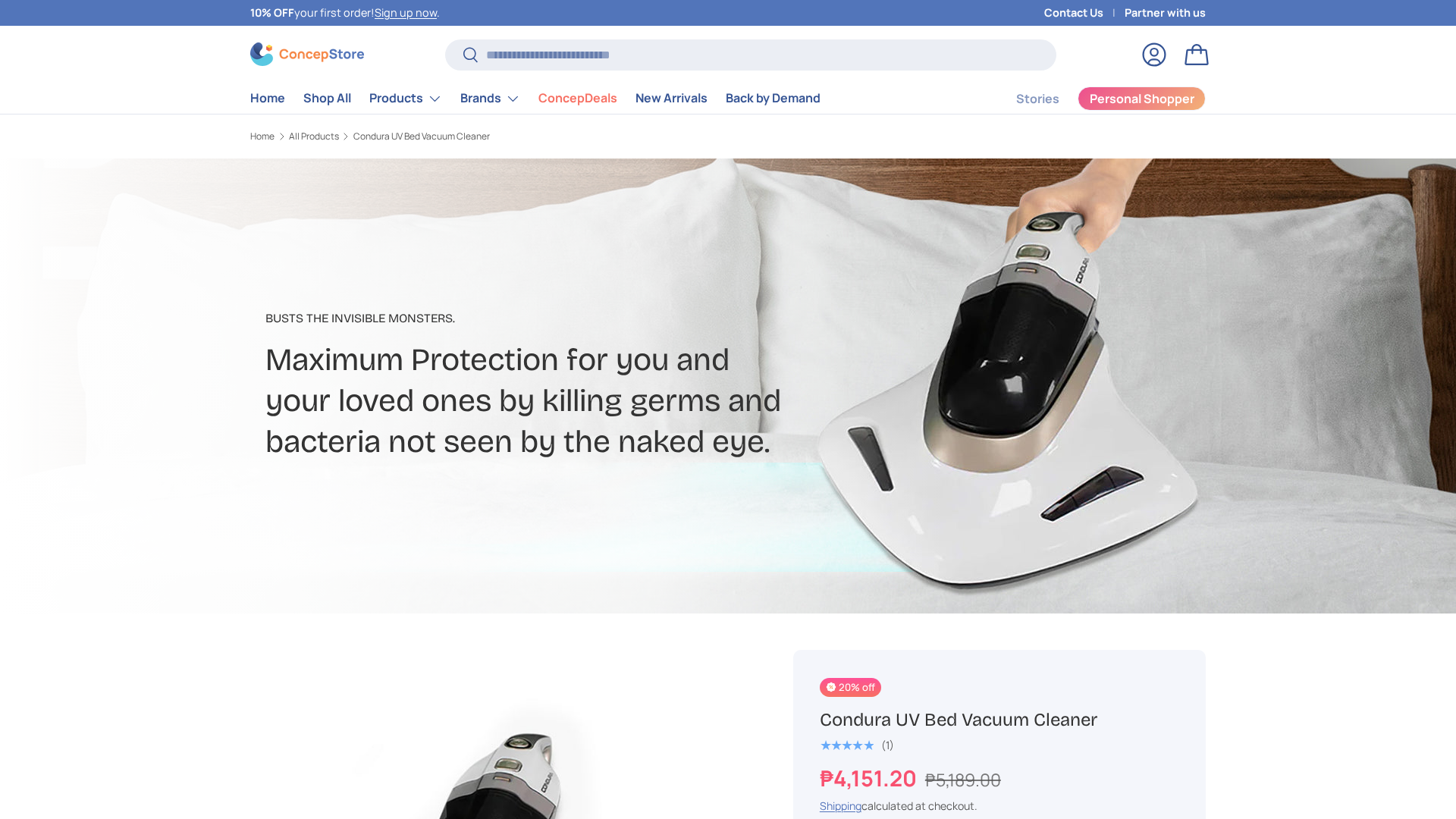 Image resolution: width=1456 pixels, height=819 pixels. What do you see at coordinates (850, 687) in the screenshot?
I see `span: 20% off` at bounding box center [850, 687].